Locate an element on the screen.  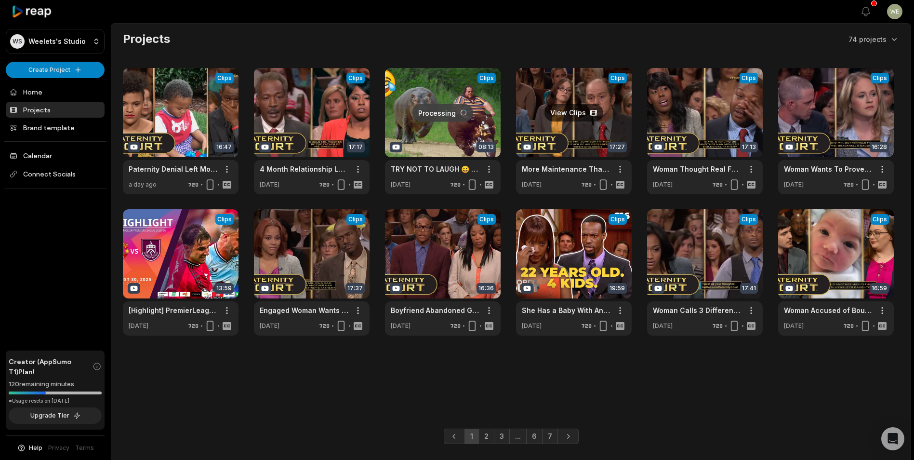
h2: Projects is located at coordinates (146, 39).